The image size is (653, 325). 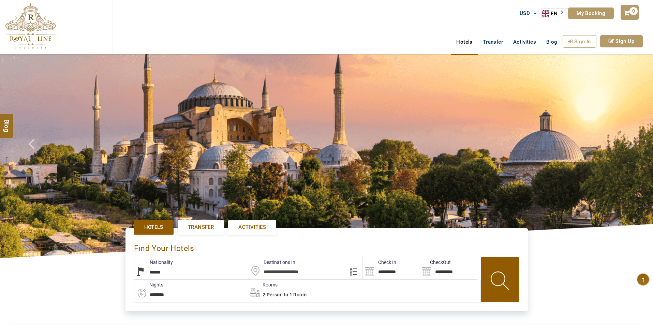 I want to click on a: Sign In, so click(x=579, y=41).